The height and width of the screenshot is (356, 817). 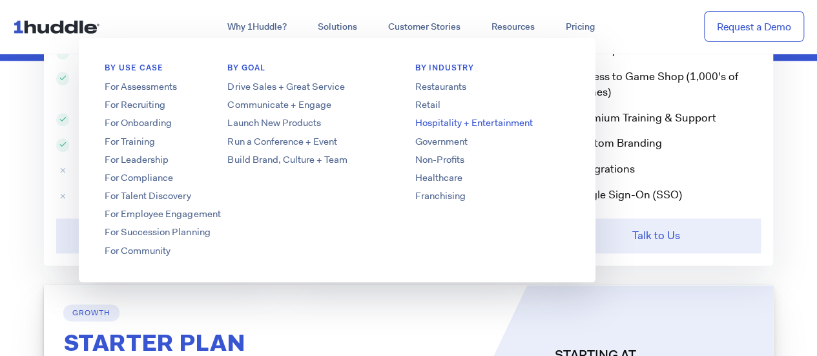 What do you see at coordinates (182, 123) in the screenshot?
I see `a: For Onboarding` at bounding box center [182, 123].